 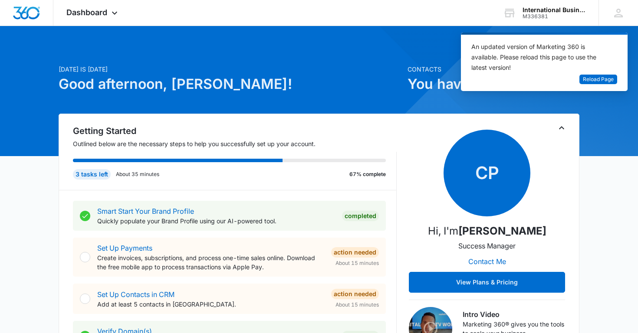 What do you see at coordinates (598, 79) in the screenshot?
I see `button: Reload Page` at bounding box center [598, 79].